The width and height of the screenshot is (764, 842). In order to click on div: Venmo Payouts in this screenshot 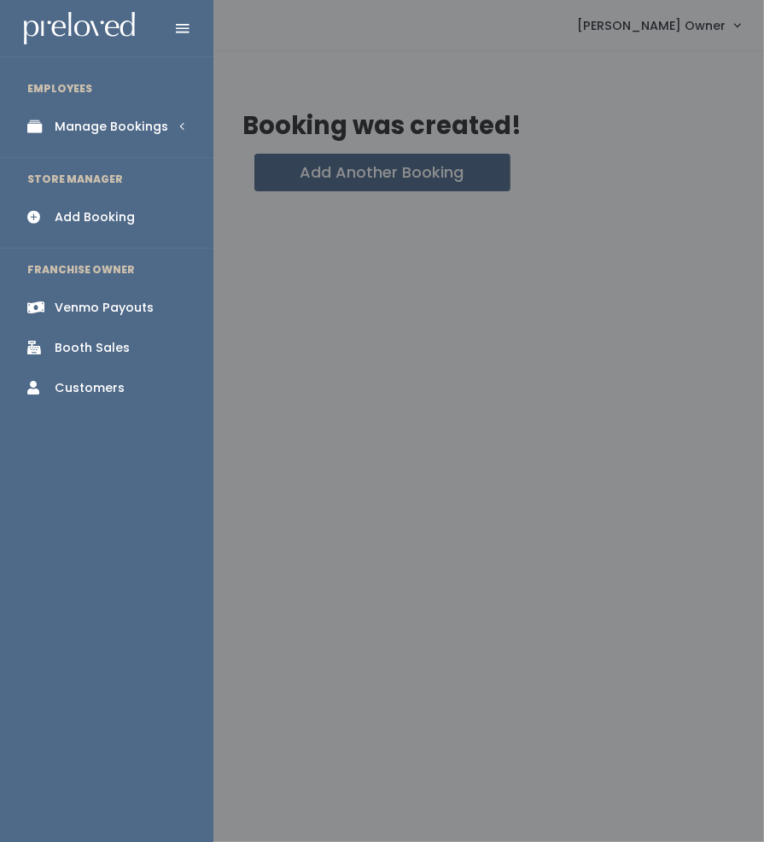, I will do `click(104, 307)`.